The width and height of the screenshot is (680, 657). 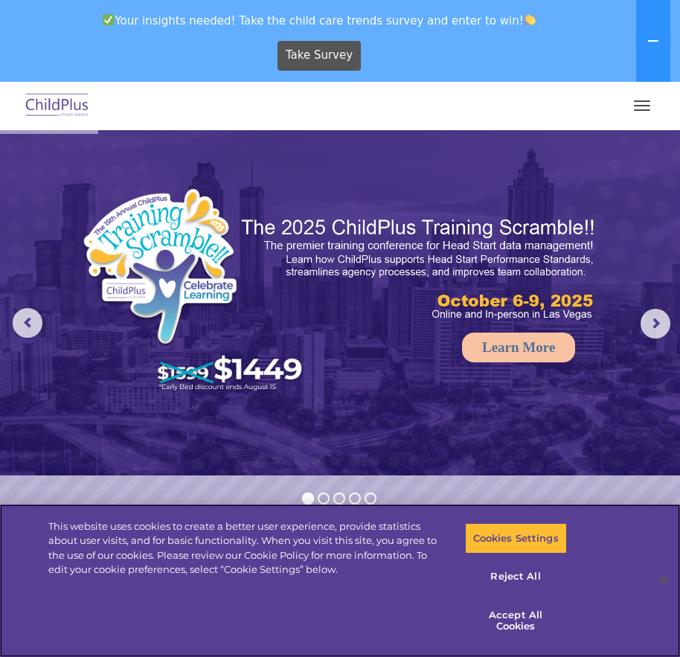 I want to click on img: ChildPlus by Procare Solutions, so click(x=57, y=106).